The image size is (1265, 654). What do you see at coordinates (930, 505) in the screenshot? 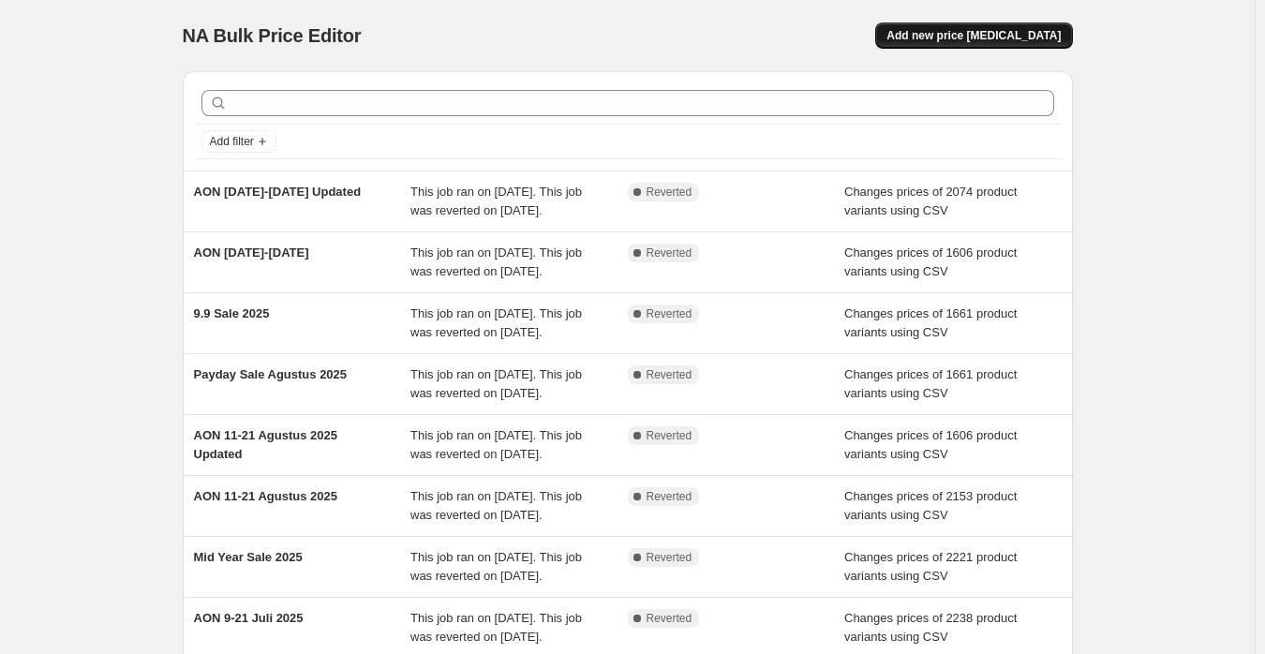
I see `span: Changes prices of 2153 product variants using CSV` at bounding box center [930, 505].